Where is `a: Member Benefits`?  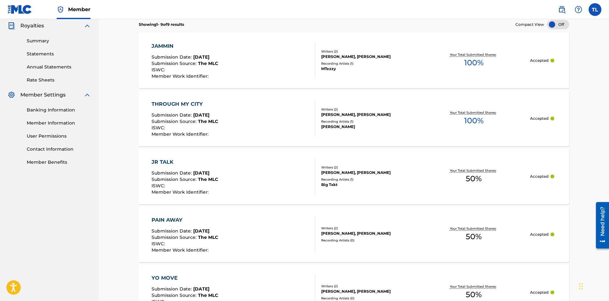 a: Member Benefits is located at coordinates (59, 162).